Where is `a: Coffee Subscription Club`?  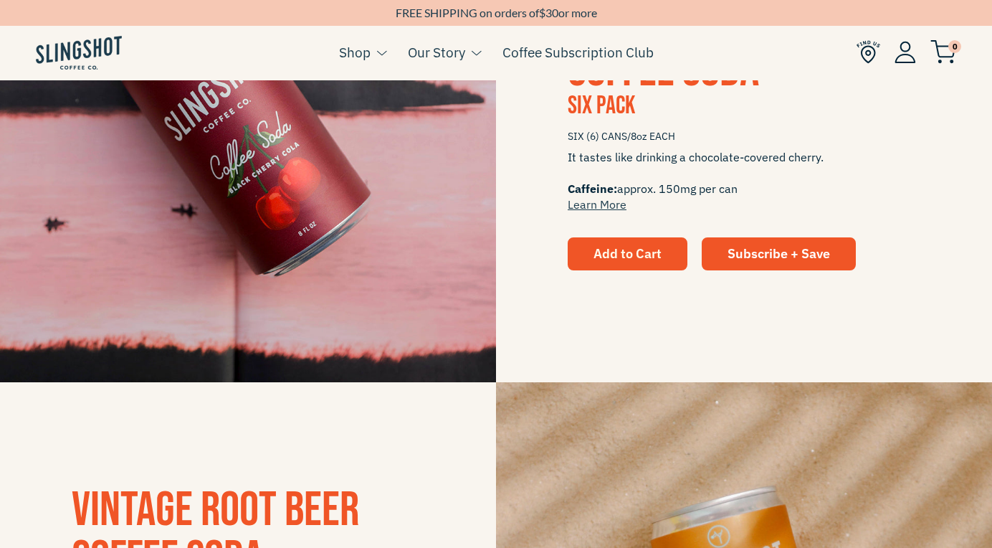
a: Coffee Subscription Club is located at coordinates (578, 52).